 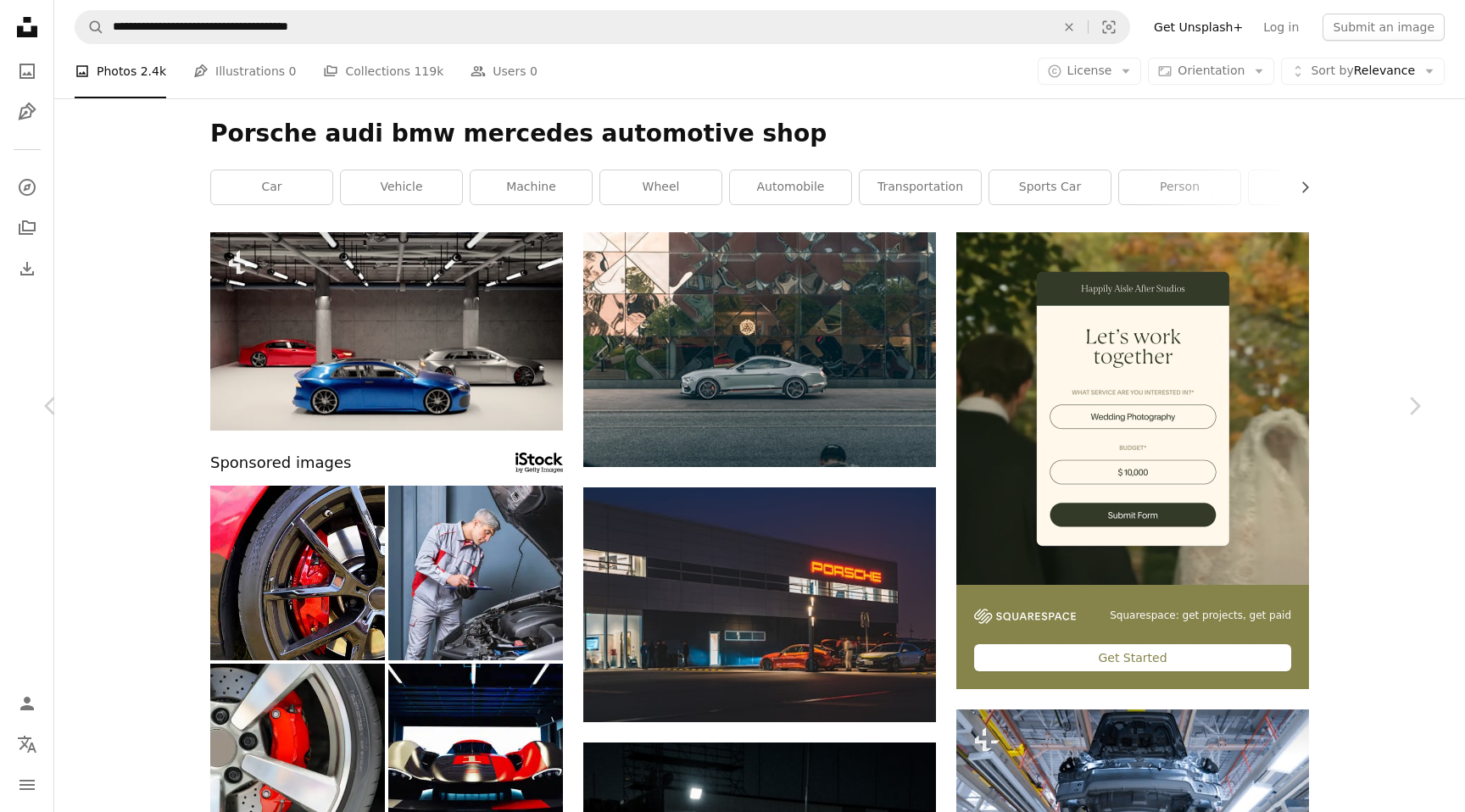 I want to click on button: Sort byRelevance, so click(x=1363, y=71).